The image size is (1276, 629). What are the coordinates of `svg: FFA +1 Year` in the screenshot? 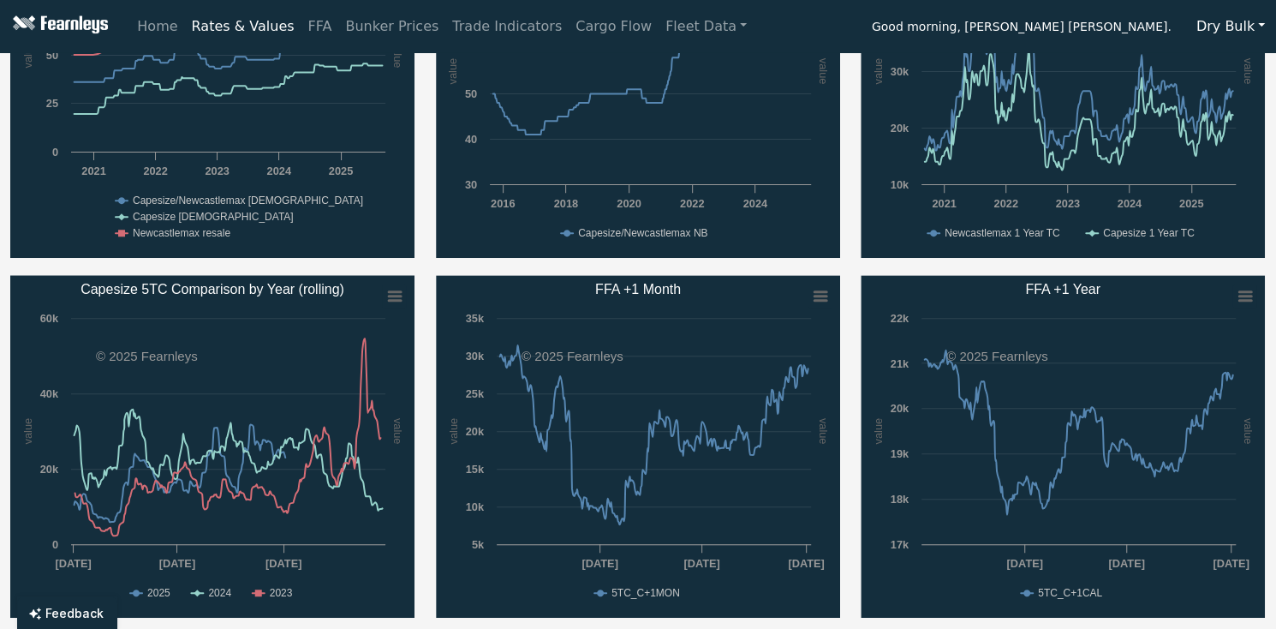 It's located at (1063, 446).